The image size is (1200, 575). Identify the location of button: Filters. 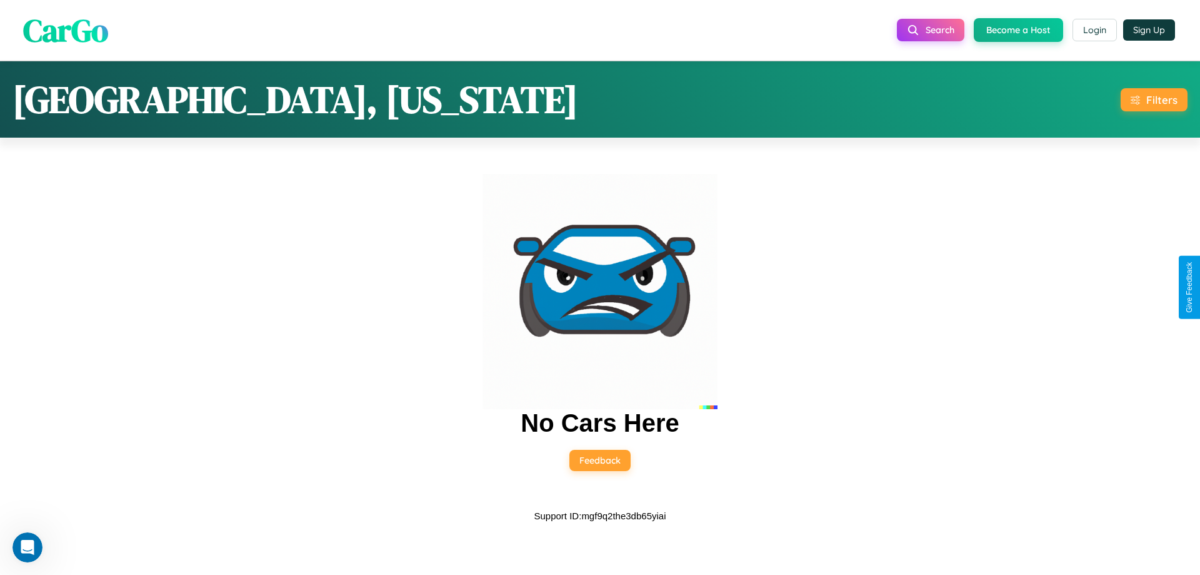
(1154, 99).